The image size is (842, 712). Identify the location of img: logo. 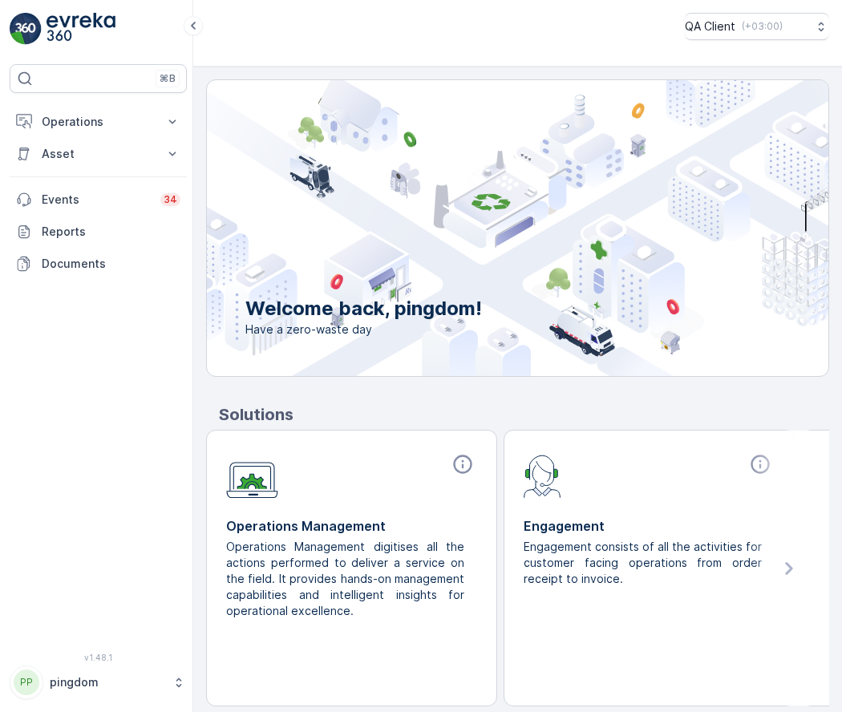
(26, 29).